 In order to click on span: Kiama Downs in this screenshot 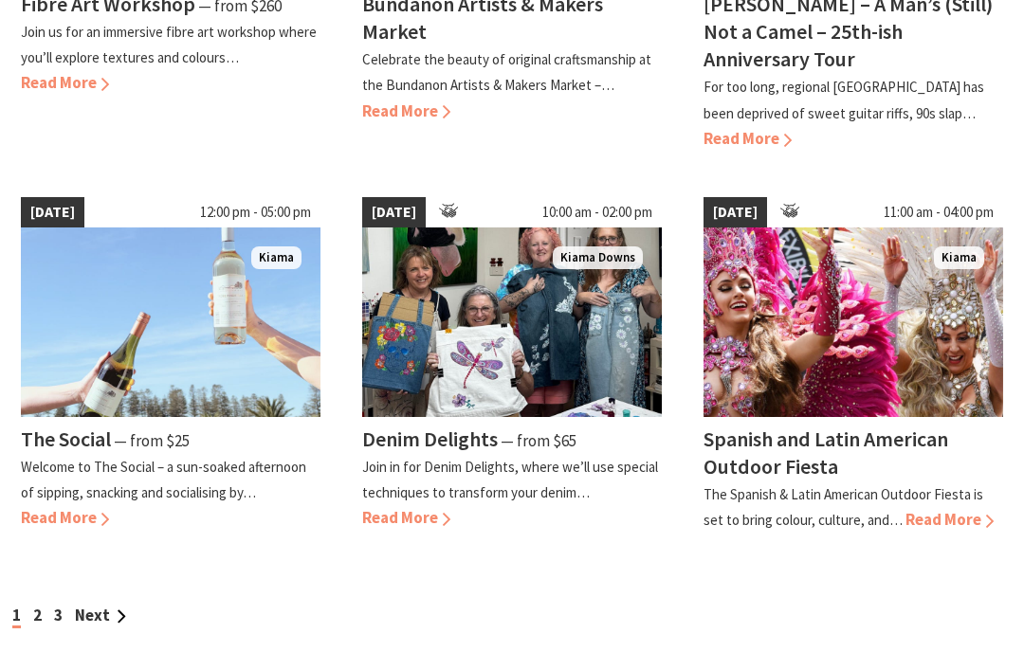, I will do `click(597, 258)`.